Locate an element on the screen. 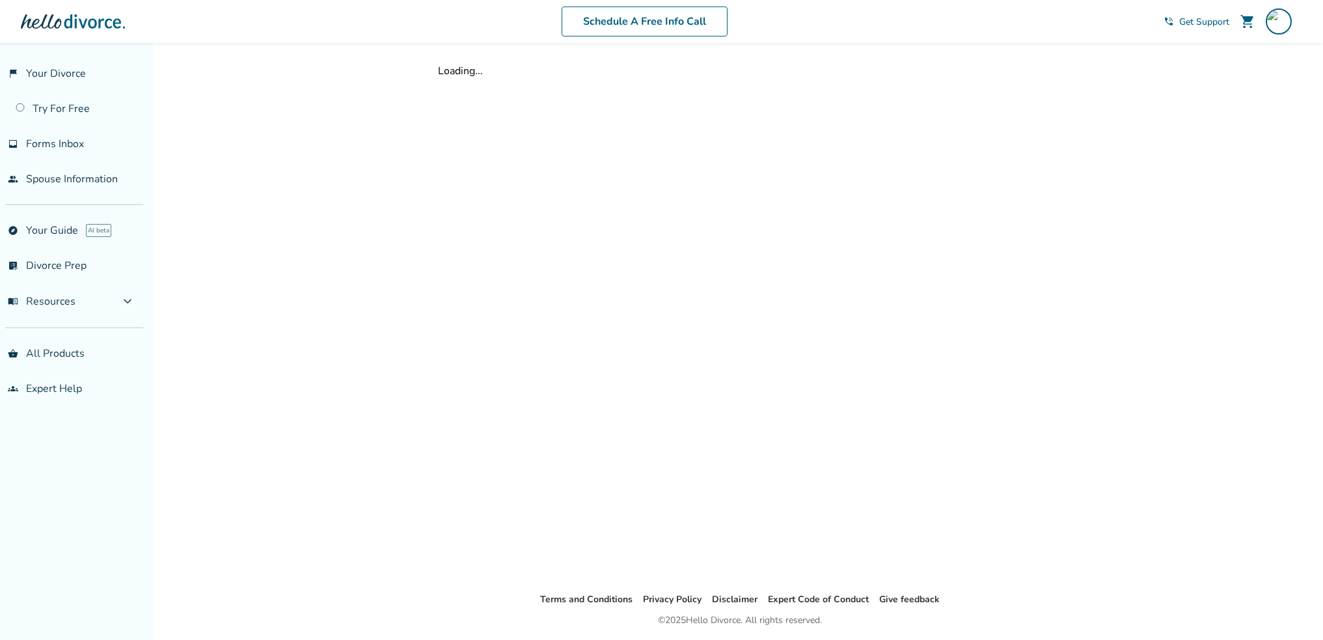 Image resolution: width=1323 pixels, height=640 pixels. span: groups is located at coordinates (13, 389).